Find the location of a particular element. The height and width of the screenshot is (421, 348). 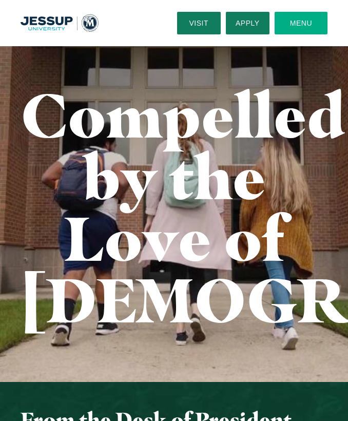

img: Multnomah University Logo is located at coordinates (60, 23).